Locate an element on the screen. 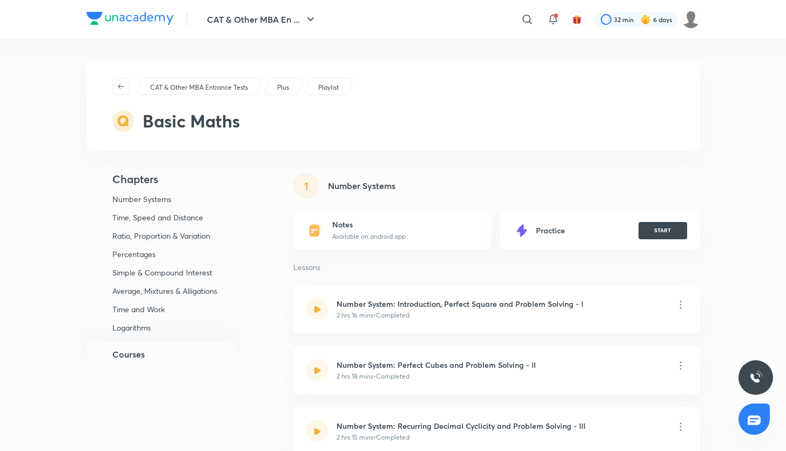 The height and width of the screenshot is (451, 786). h6: Number System: Perfect Cubes and Problem Solving - ll is located at coordinates (436, 365).